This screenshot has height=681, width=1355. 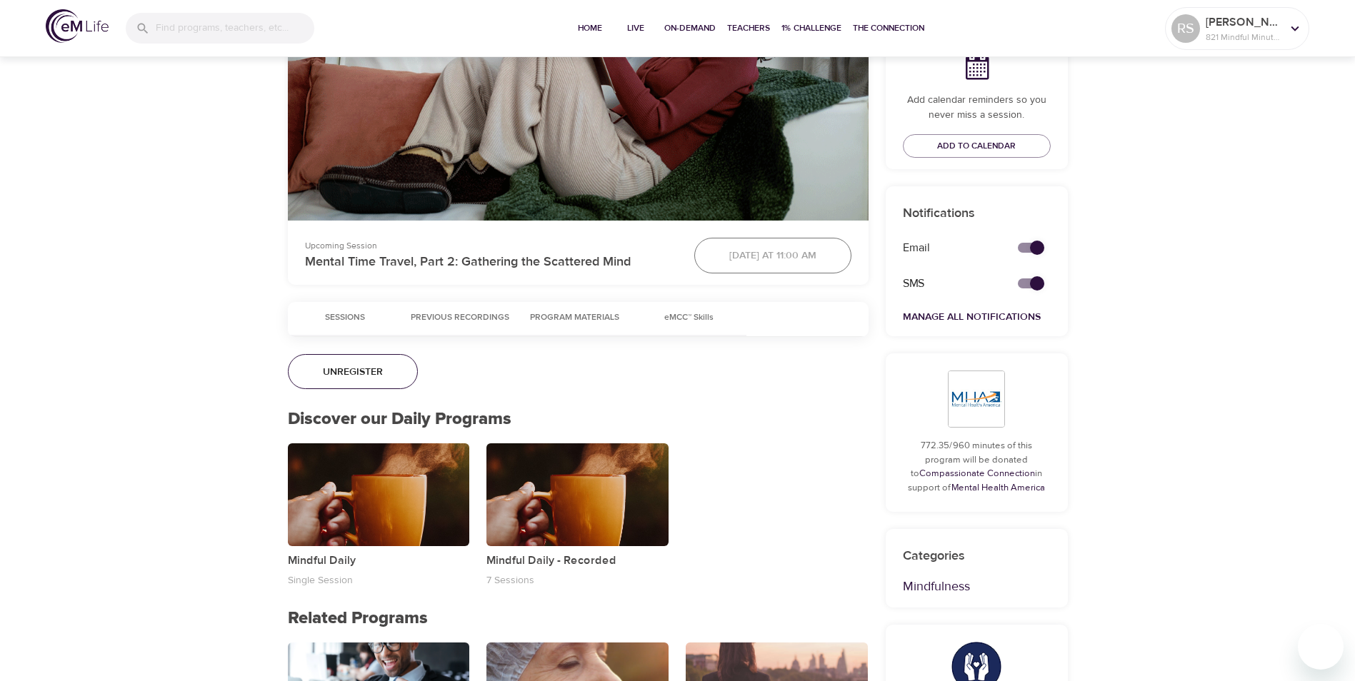 What do you see at coordinates (976, 213) in the screenshot?
I see `p: Notifications` at bounding box center [976, 213].